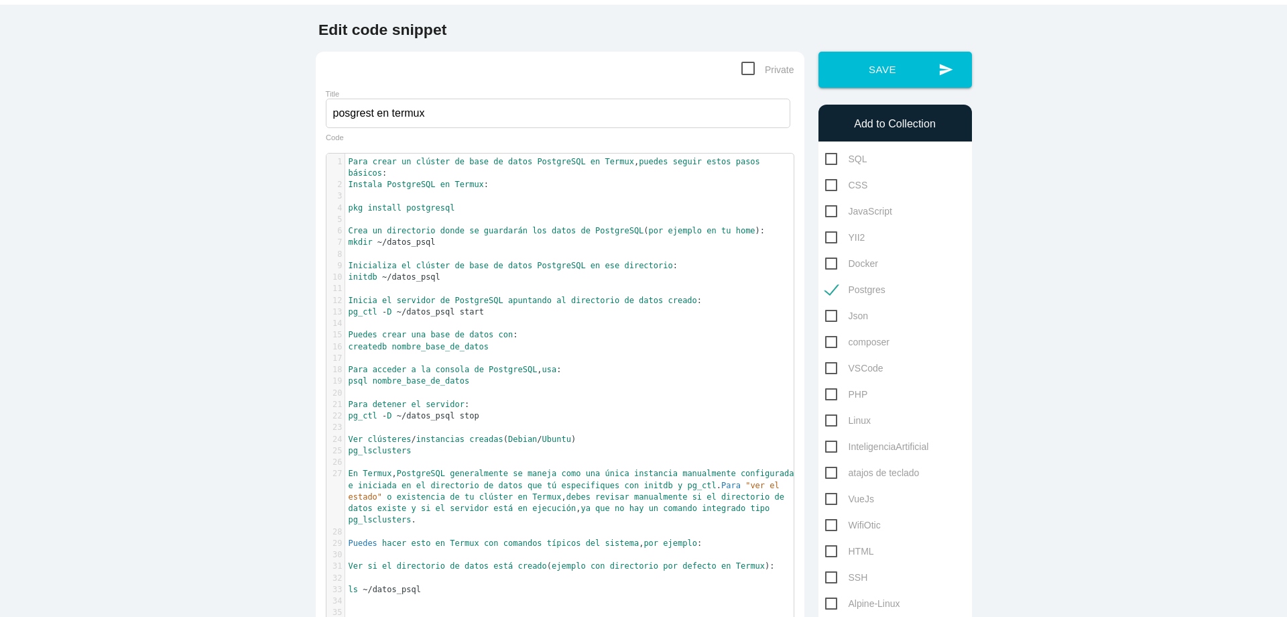 The height and width of the screenshot is (617, 1287). What do you see at coordinates (335, 288) in the screenshot?
I see `div: 11` at bounding box center [335, 288].